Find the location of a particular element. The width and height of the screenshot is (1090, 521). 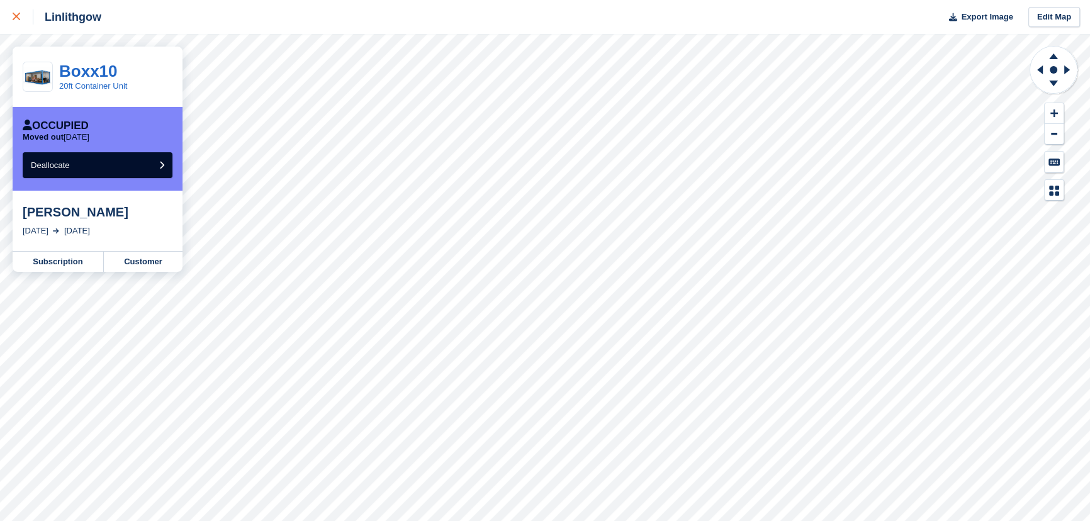

button: Export Image is located at coordinates (977, 17).